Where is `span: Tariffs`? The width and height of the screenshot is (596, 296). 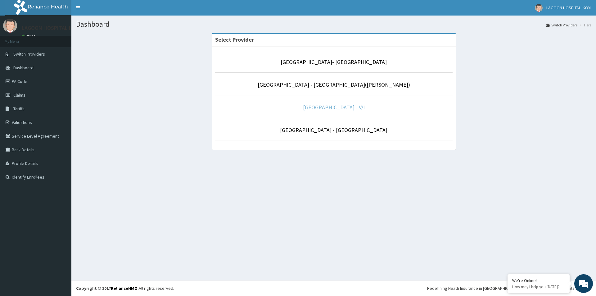
span: Tariffs is located at coordinates (19, 109).